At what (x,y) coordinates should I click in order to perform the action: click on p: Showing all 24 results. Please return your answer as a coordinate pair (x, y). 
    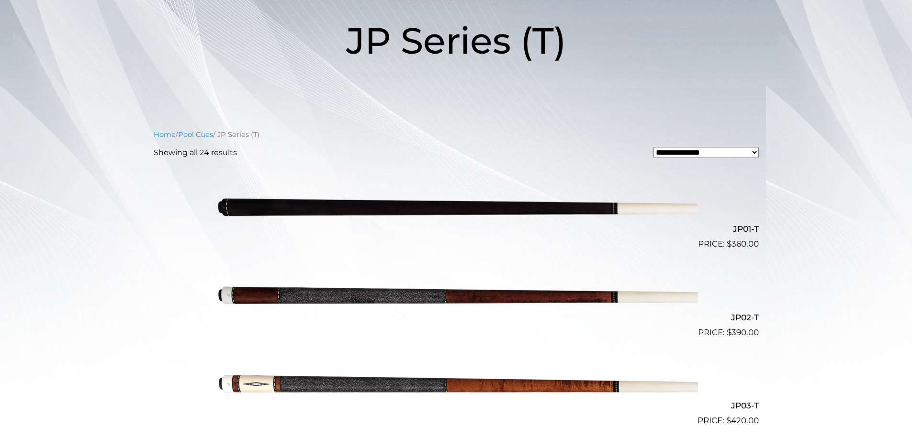
    Looking at the image, I should click on (195, 153).